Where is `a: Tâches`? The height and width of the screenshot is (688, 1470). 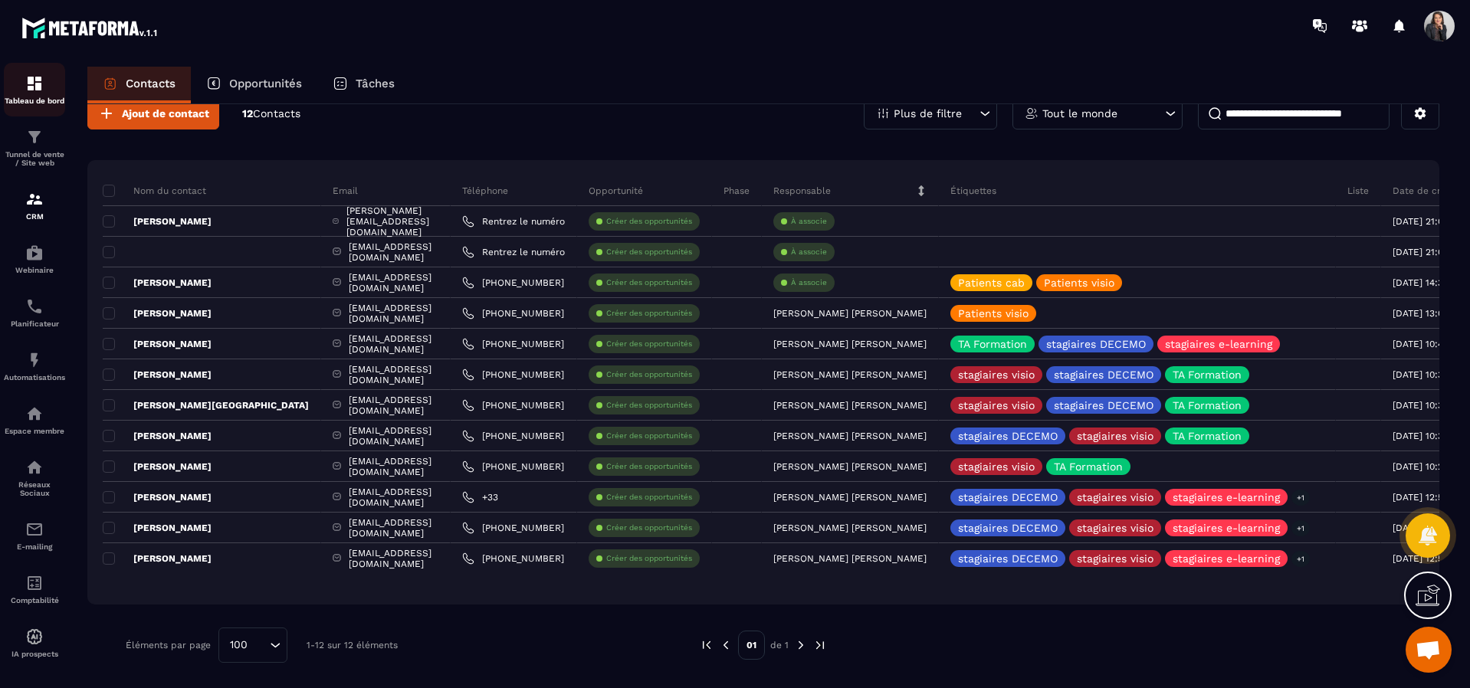
a: Tâches is located at coordinates (363, 85).